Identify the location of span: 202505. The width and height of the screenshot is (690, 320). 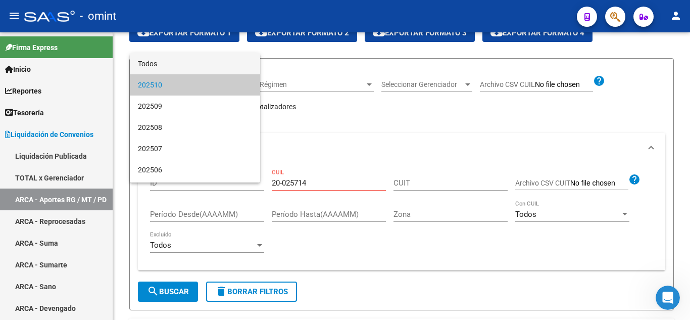
(195, 191).